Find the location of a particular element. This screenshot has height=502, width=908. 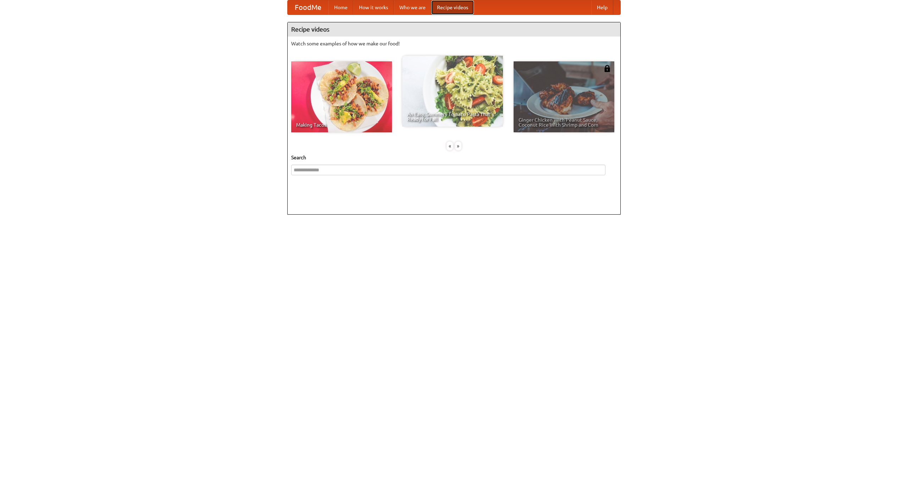

a: How it works is located at coordinates (373, 7).